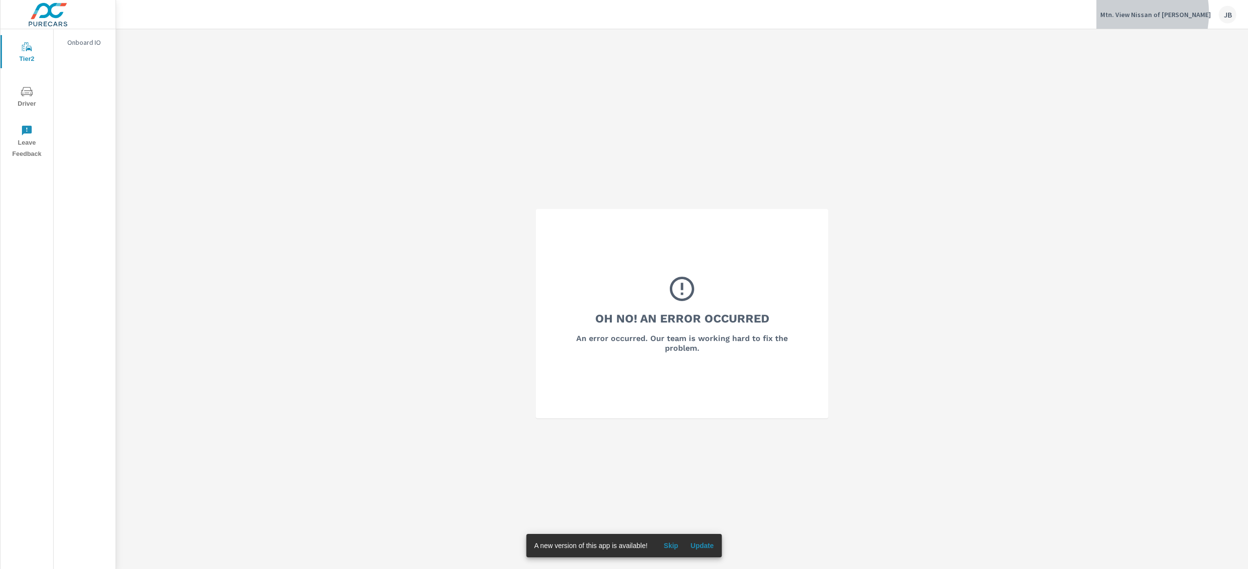 The height and width of the screenshot is (569, 1248). Describe the element at coordinates (682, 344) in the screenshot. I see `h6: An error occurred. Our team is working hard to fix the problem.` at that location.